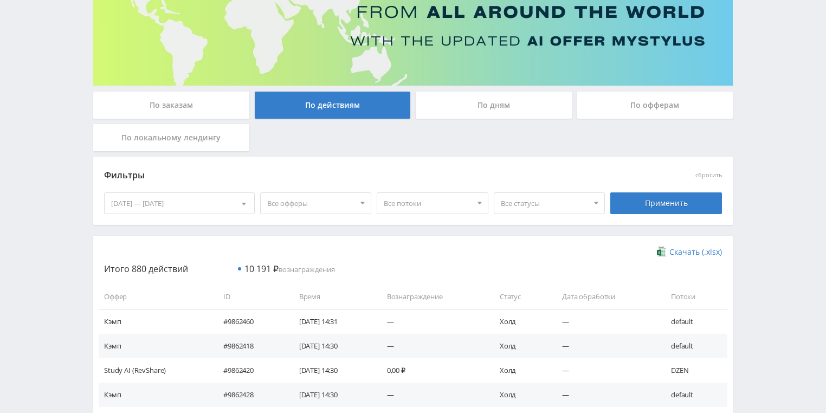 The width and height of the screenshot is (826, 413). I want to click on td: Оффер, so click(156, 296).